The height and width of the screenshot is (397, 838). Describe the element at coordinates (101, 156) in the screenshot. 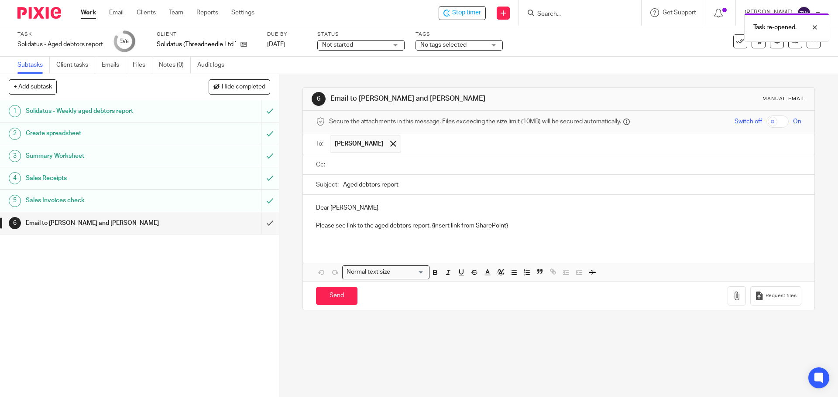

I see `h1: Summary Worksheet` at that location.